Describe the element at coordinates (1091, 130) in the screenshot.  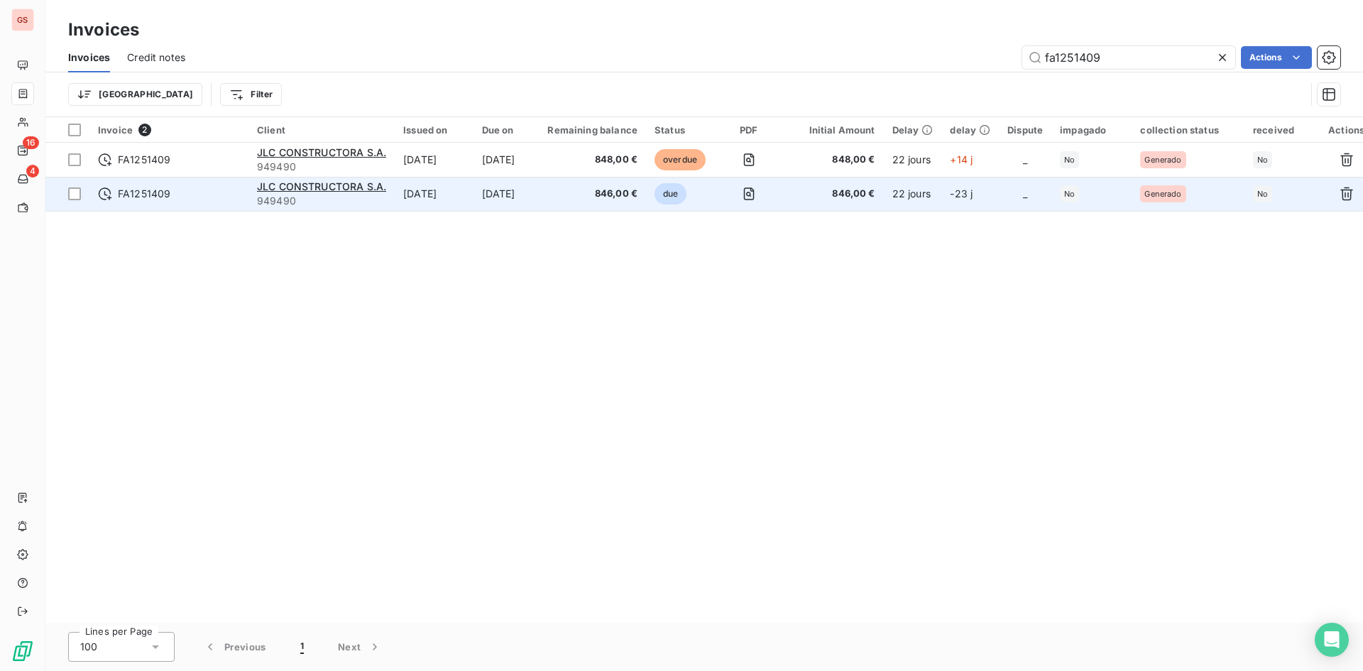
I see `div: impagado` at that location.